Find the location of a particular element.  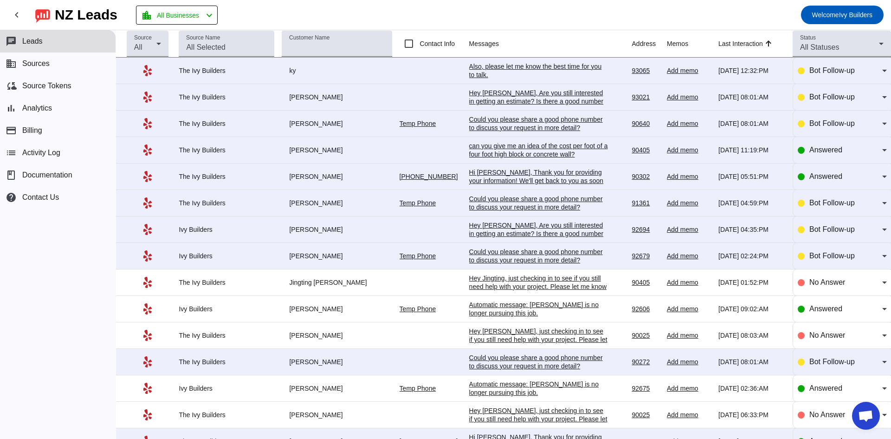

mat-label: Status is located at coordinates (808, 38).